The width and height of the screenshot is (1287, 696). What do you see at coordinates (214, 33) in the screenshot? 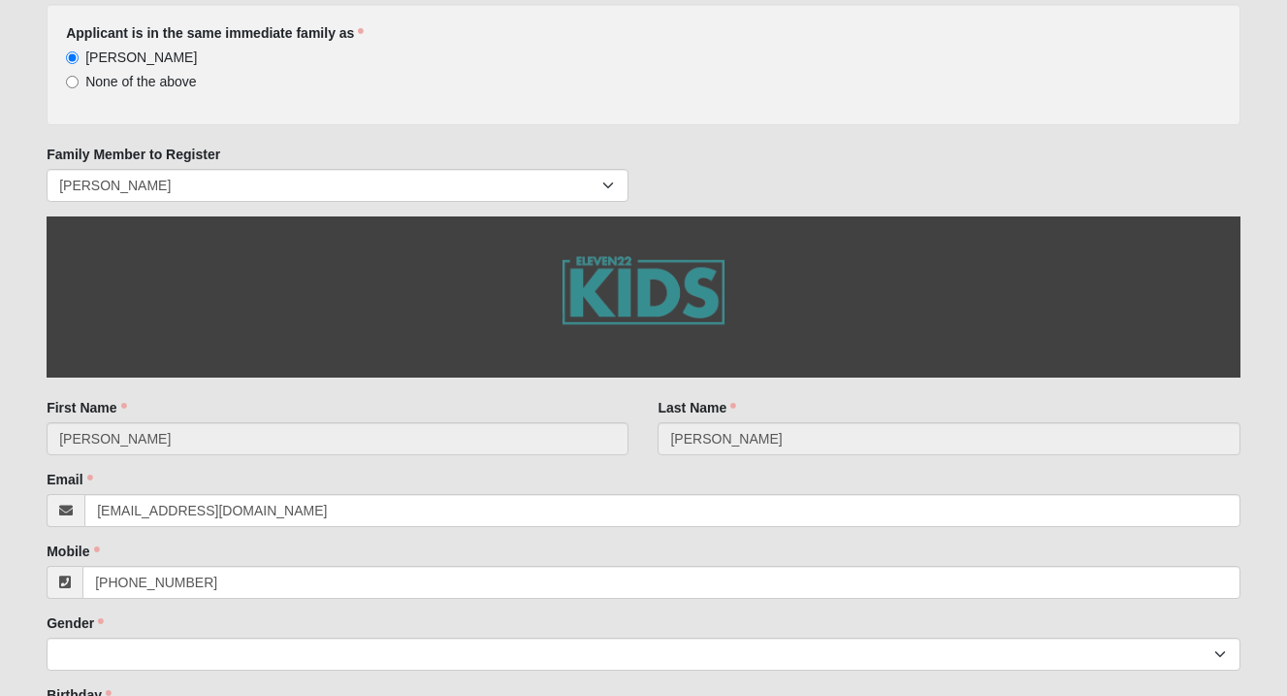
I see `label: Applicant is in the same immediate family as` at bounding box center [214, 33].